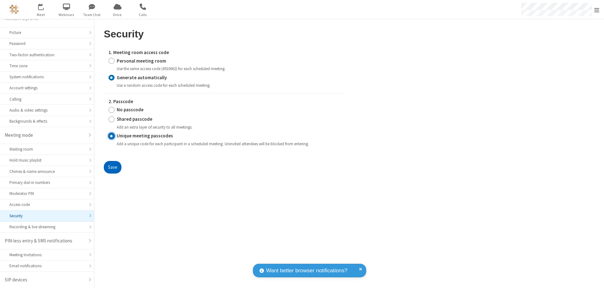 The height and width of the screenshot is (288, 604). I want to click on button: Save, so click(113, 167).